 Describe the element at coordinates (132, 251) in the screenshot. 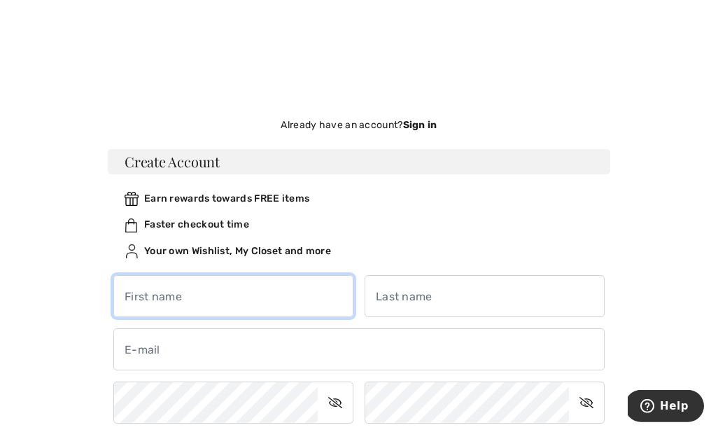

I see `img: ownWishlist.svg` at that location.